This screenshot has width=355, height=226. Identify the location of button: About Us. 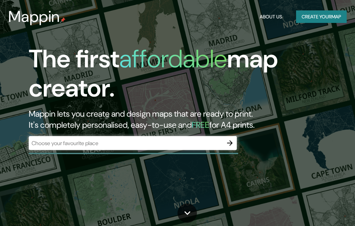
(271, 17).